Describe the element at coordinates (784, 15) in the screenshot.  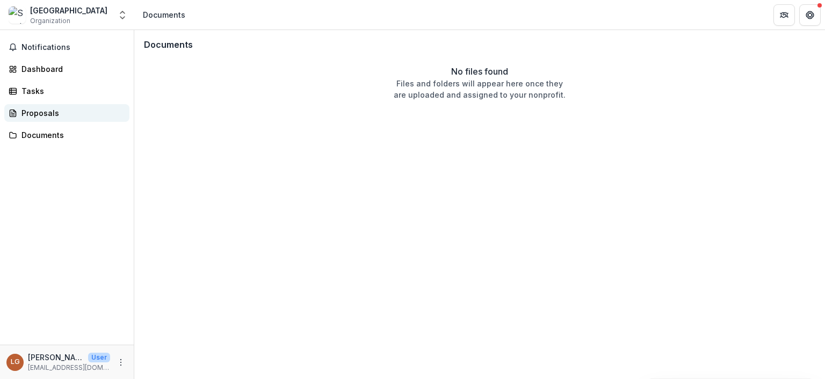
I see `button: Partners` at that location.